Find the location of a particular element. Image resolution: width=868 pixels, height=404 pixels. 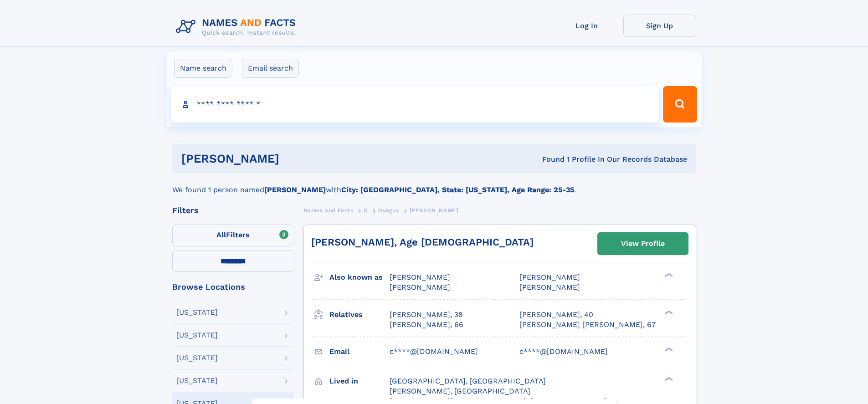

a: Names and Facts is located at coordinates (328, 210).